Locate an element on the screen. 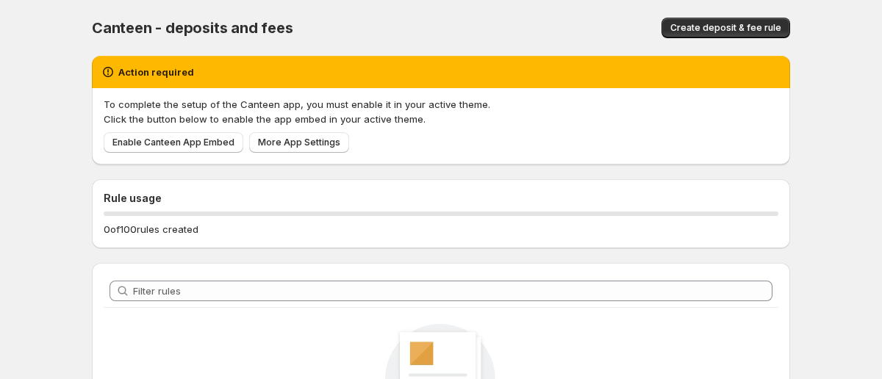 The width and height of the screenshot is (882, 379). span: Create deposit & fee rule is located at coordinates (725, 28).